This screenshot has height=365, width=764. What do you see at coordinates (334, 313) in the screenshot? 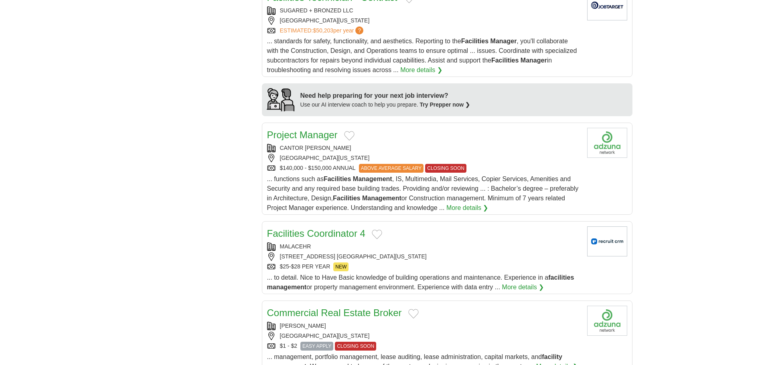
I see `a: Commercial Real Estate Broker` at bounding box center [334, 313].